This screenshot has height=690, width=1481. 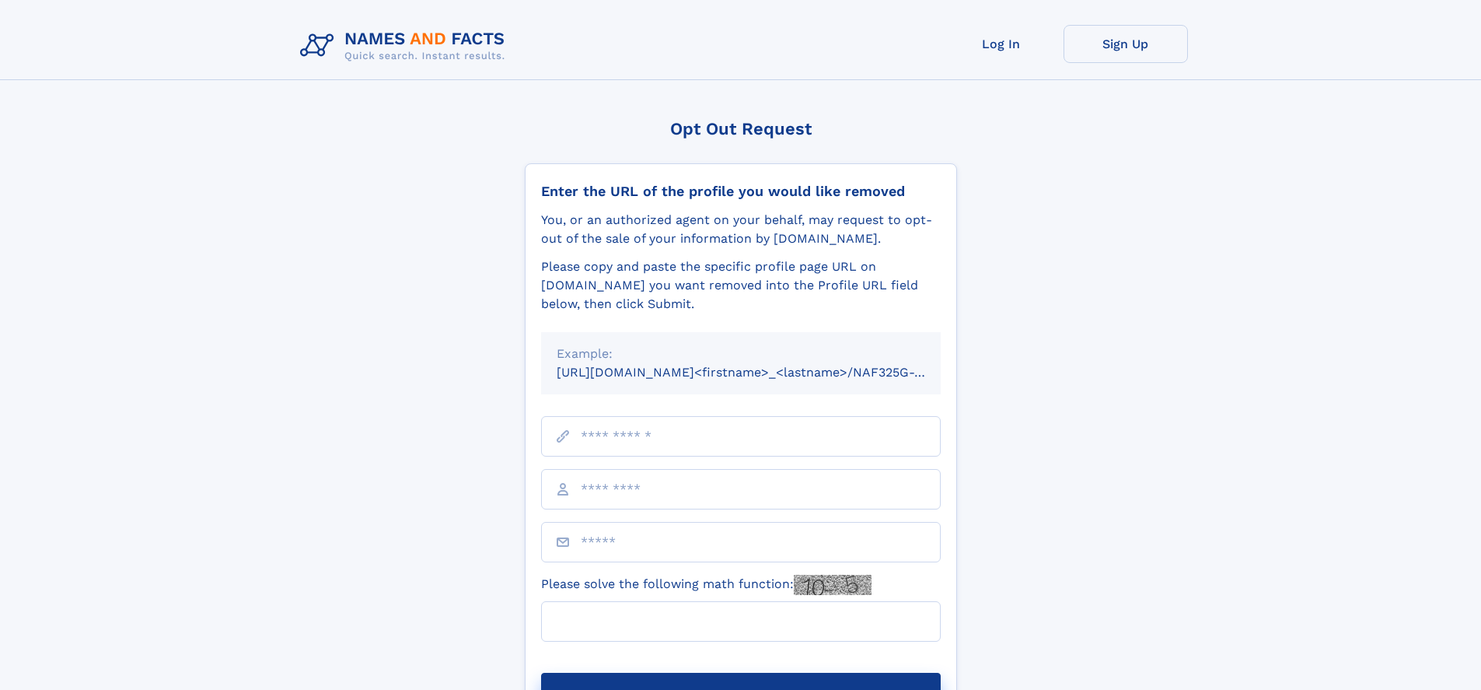 I want to click on a: Log In, so click(x=1002, y=44).